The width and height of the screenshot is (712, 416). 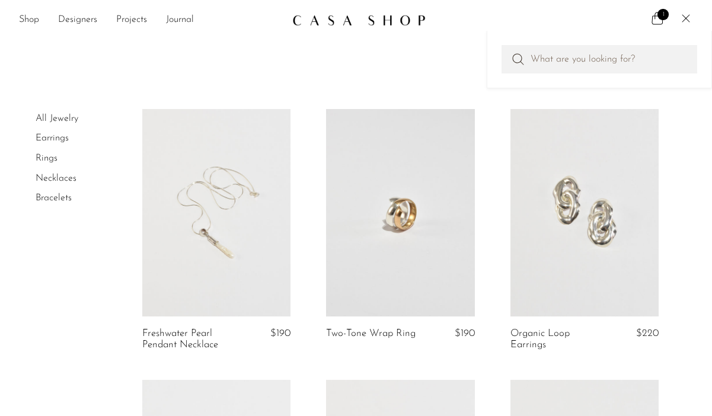 I want to click on a: Designers, so click(x=78, y=20).